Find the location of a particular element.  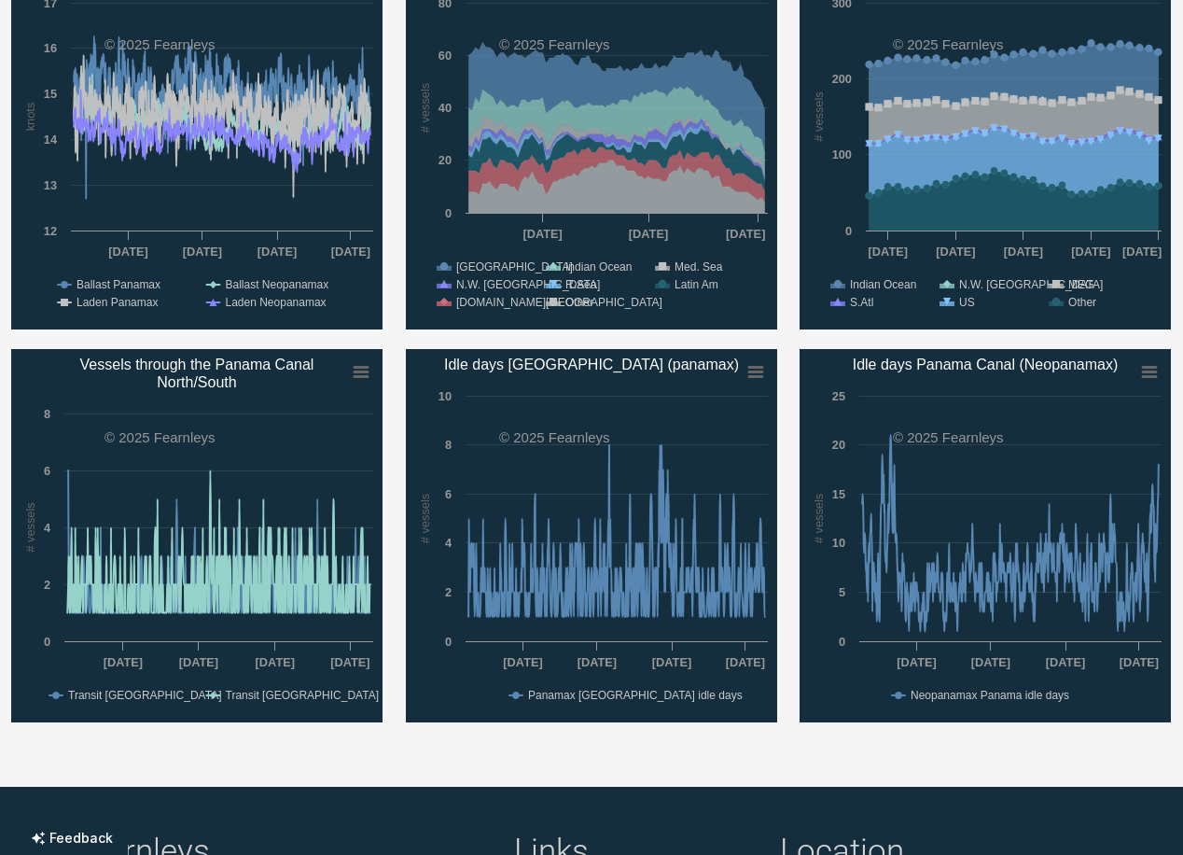

text: R.Sea is located at coordinates (581, 285).